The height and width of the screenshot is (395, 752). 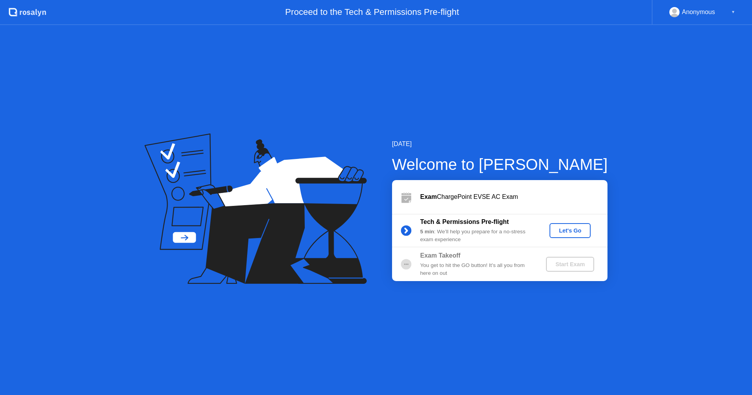 What do you see at coordinates (427, 231) in the screenshot?
I see `b: 5 min` at bounding box center [427, 231].